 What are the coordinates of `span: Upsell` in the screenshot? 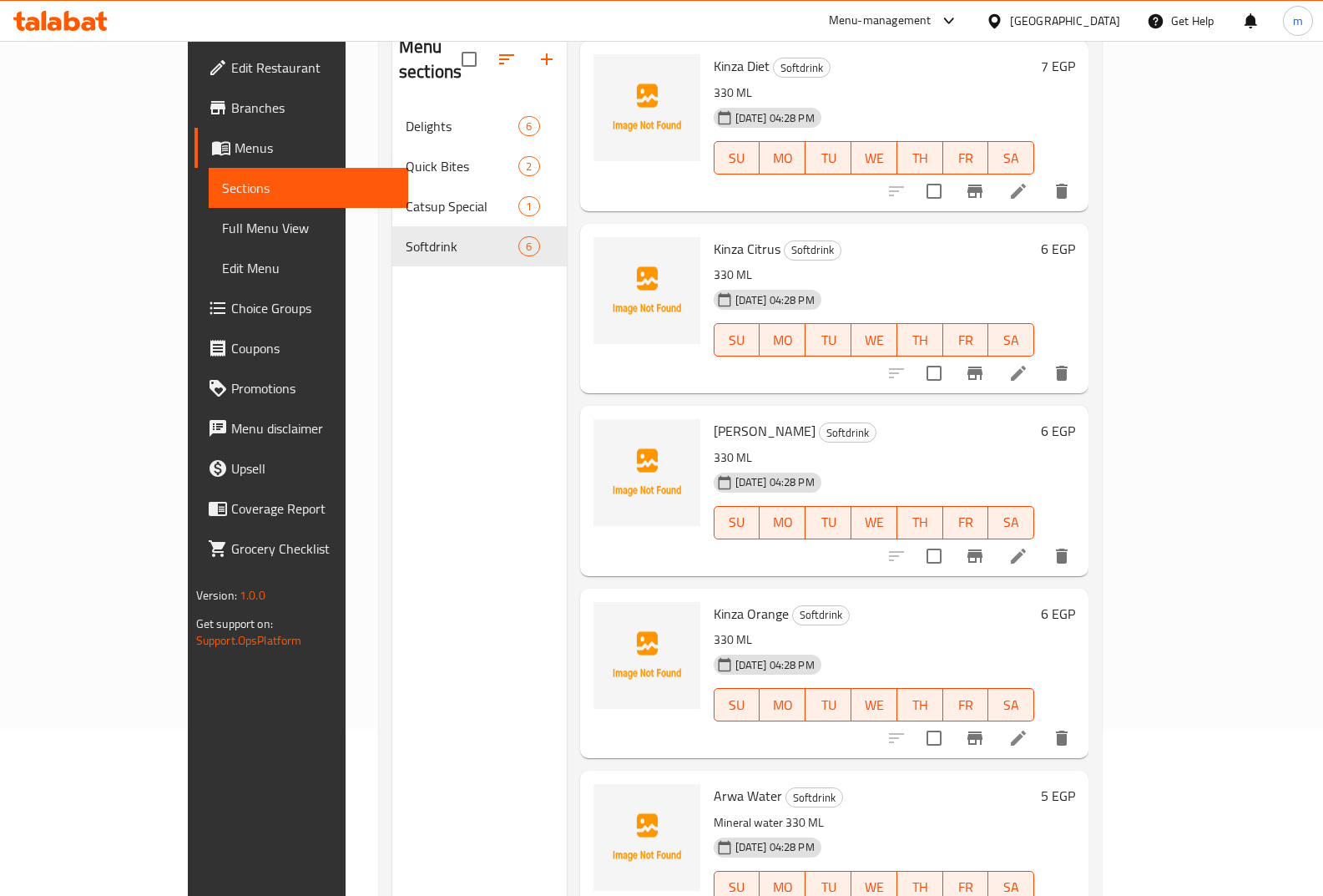 It's located at (313, 468).